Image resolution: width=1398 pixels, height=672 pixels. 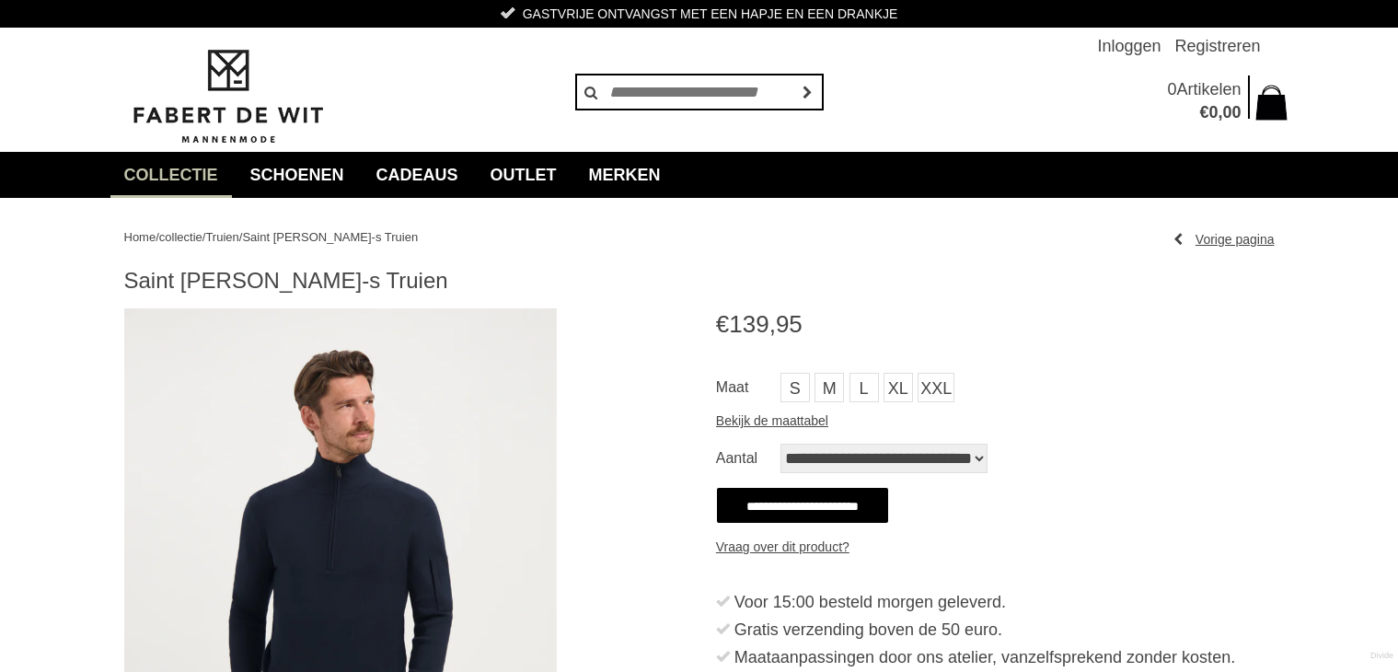 What do you see at coordinates (140, 237) in the screenshot?
I see `a: Home` at bounding box center [140, 237].